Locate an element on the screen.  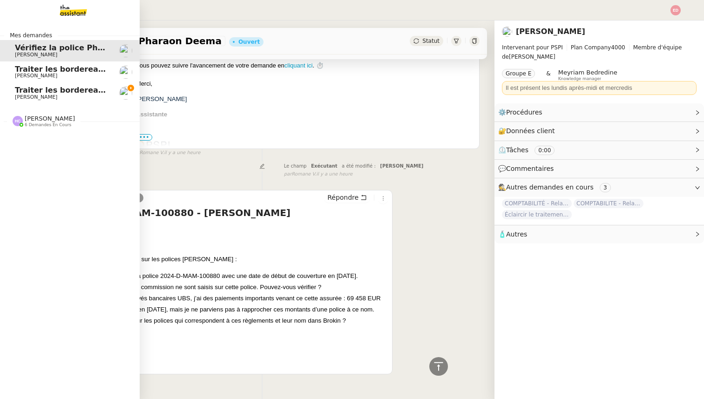
img: Une image contenant capture d’écran, cercle, Graphique, PoliceDescription générée automatiquement is located at coordinates (153, 145).